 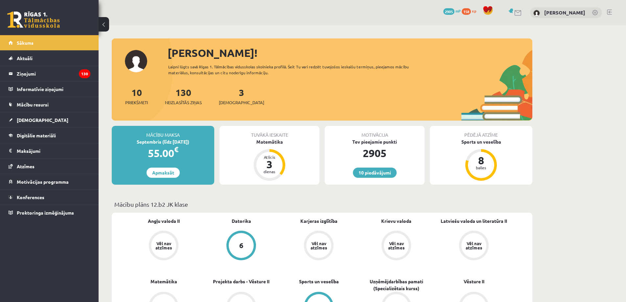 I want to click on a: Maksājumi, so click(x=49, y=151).